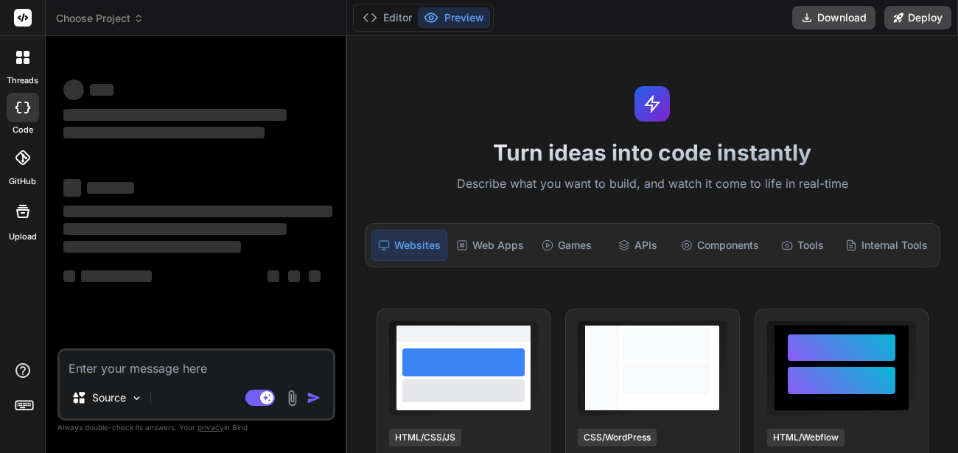  What do you see at coordinates (409, 245) in the screenshot?
I see `div: Websites` at bounding box center [409, 245].